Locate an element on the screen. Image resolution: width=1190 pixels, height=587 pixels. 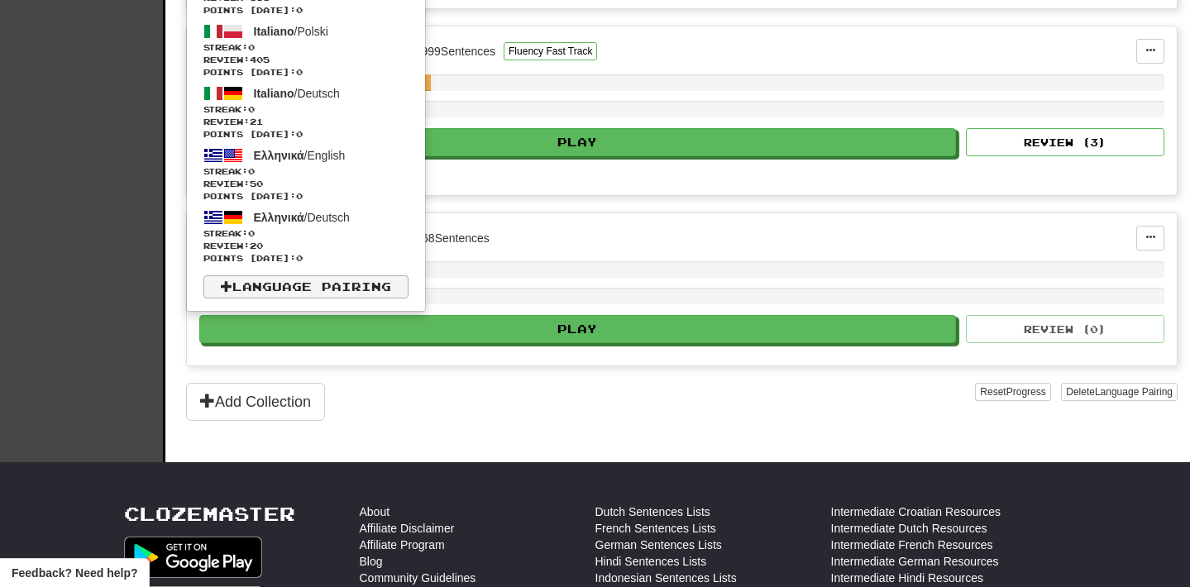
div: 999 Sentences is located at coordinates (459, 51).